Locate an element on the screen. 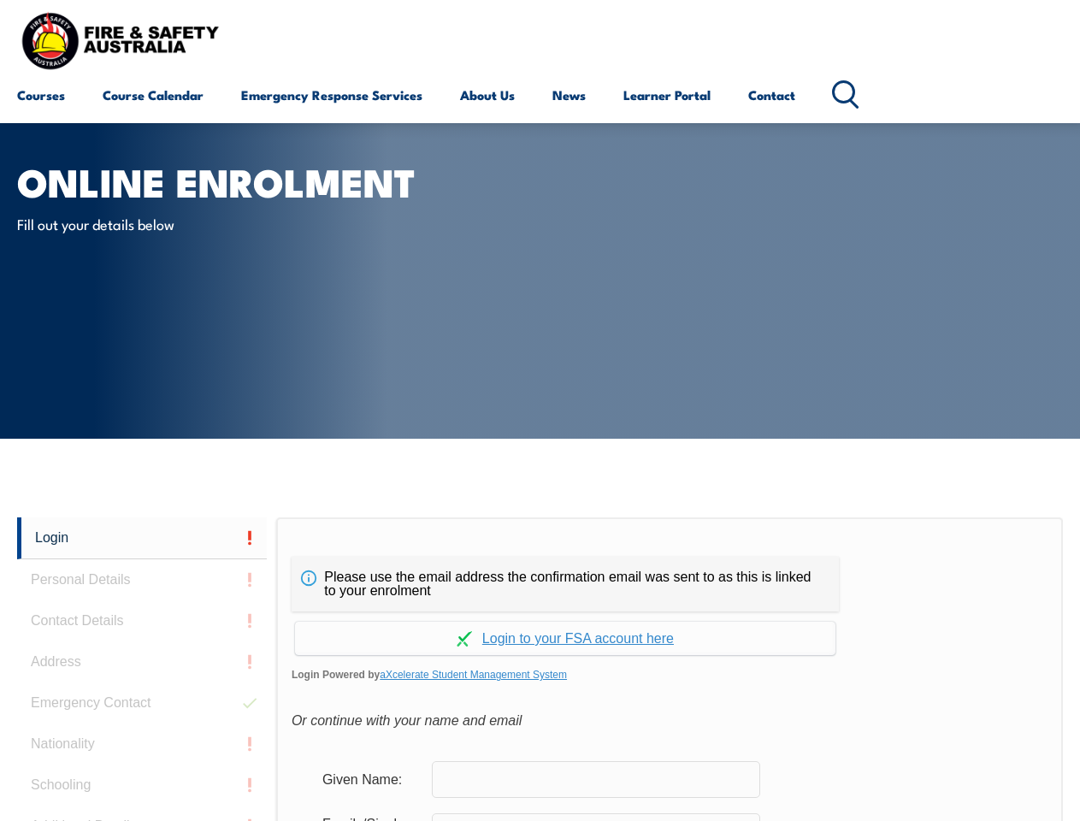  a: Courses is located at coordinates (41, 95).